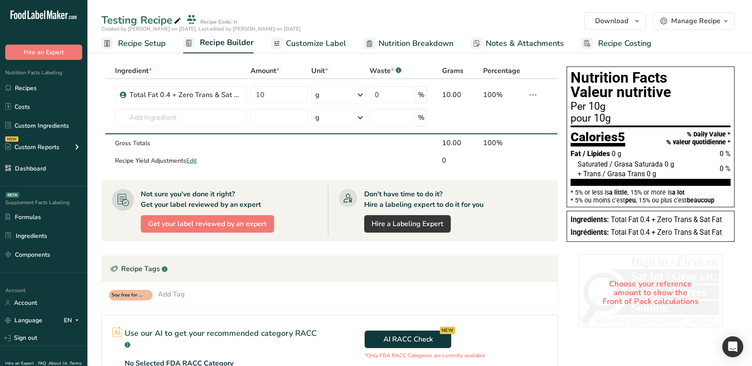  I want to click on span: Recipe Costing, so click(625, 43).